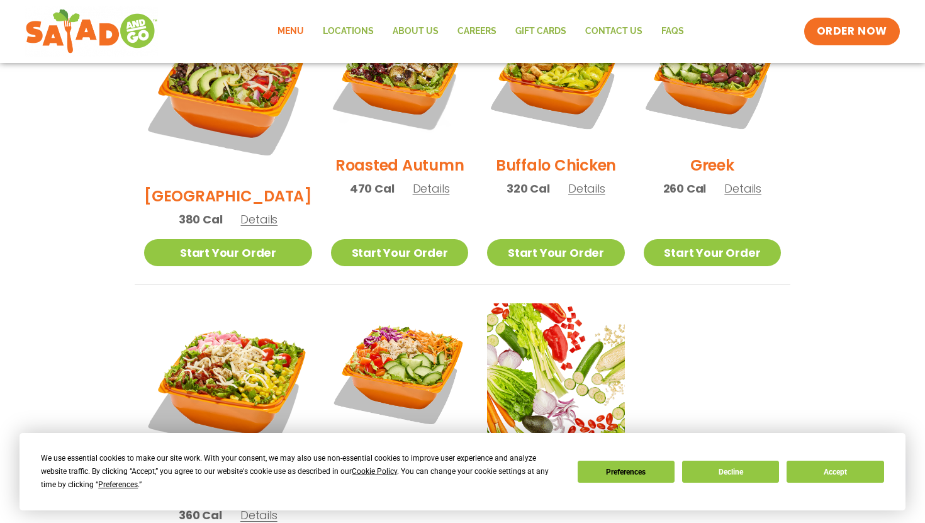  Describe the element at coordinates (301, 471) in the screenshot. I see `div: We use essential cookies to make our site work. With your consent, we may also use non-essential ...` at that location.